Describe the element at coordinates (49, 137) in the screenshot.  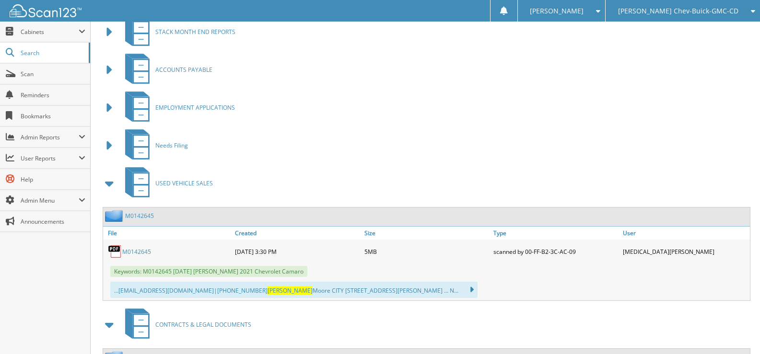
I see `span: Admin Reports` at that location.